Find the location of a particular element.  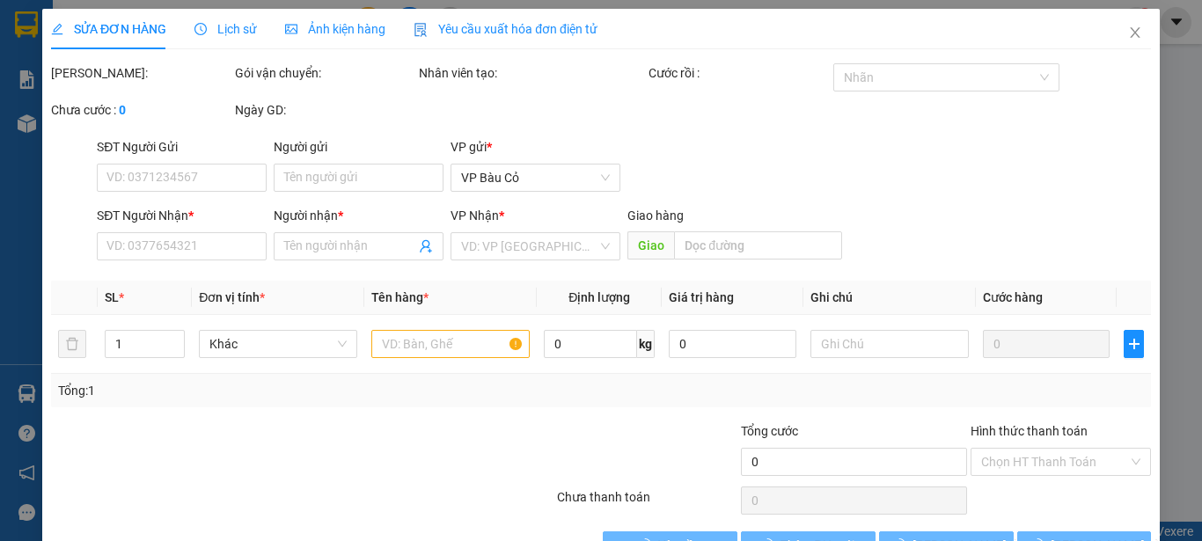

div: SĐT Người Nhận is located at coordinates (181, 216).